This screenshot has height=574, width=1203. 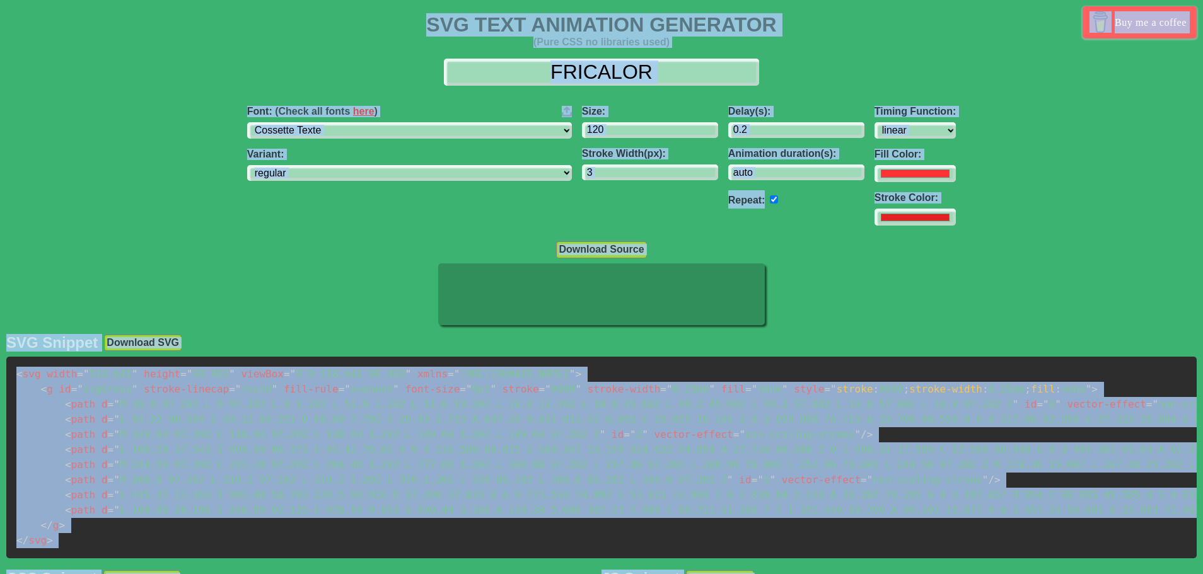 I want to click on span: xmlns, so click(x=432, y=374).